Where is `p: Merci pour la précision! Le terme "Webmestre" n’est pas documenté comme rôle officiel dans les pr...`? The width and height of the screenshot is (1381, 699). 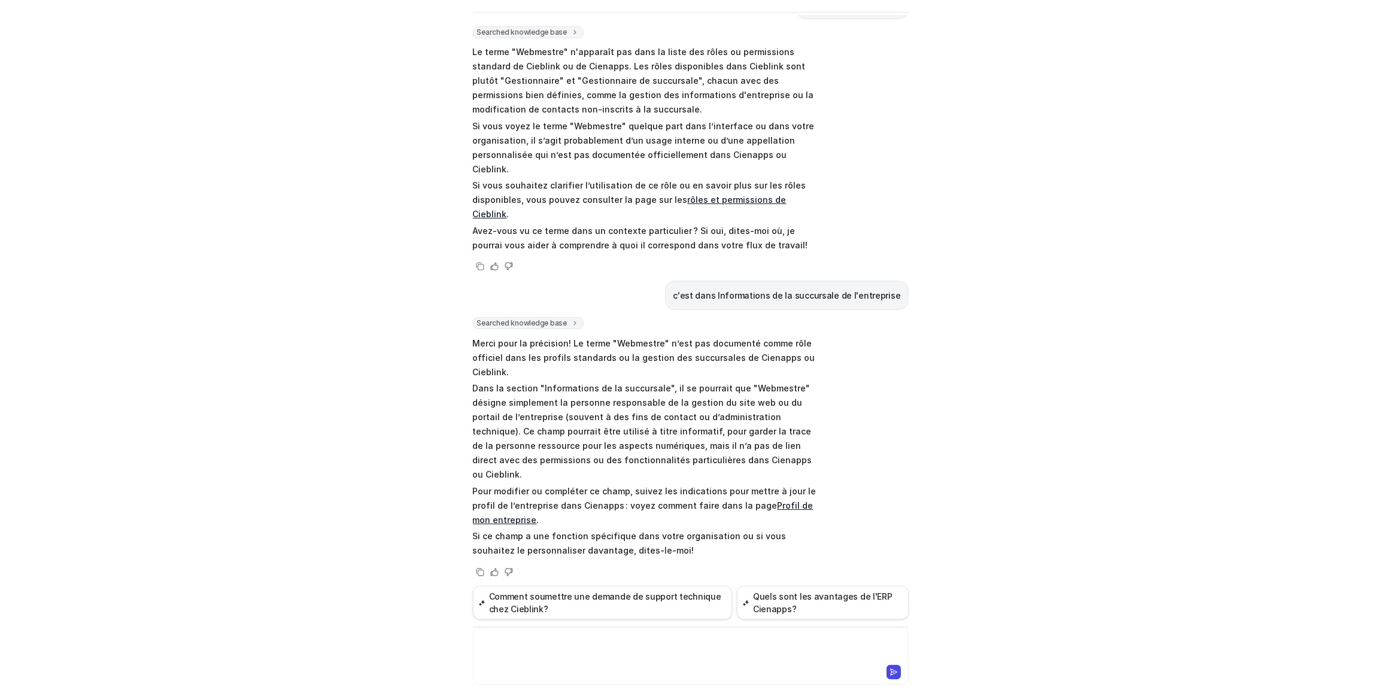
p: Merci pour la précision! Le terme "Webmestre" n’est pas documenté comme rôle officiel dans les pr... is located at coordinates (648, 358).